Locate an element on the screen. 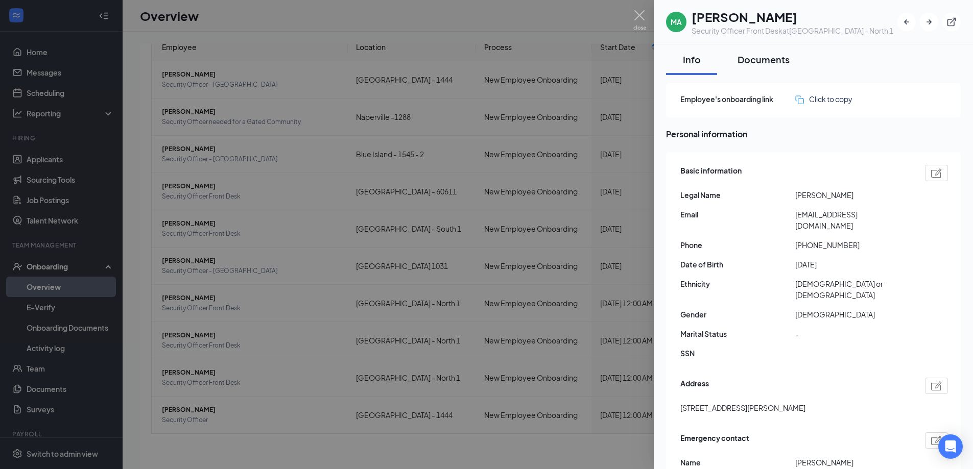 This screenshot has height=469, width=973. button: ArrowLeftNew is located at coordinates (906, 22).